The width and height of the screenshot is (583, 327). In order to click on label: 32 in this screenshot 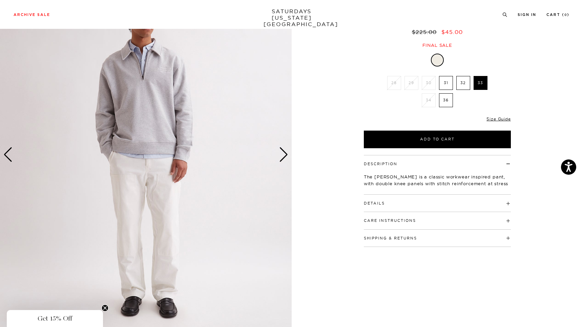, I will do `click(463, 83)`.